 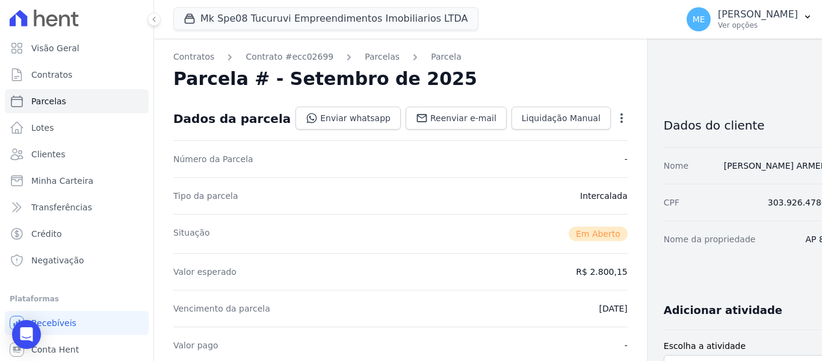 I want to click on span: Minha Carteira, so click(x=62, y=181).